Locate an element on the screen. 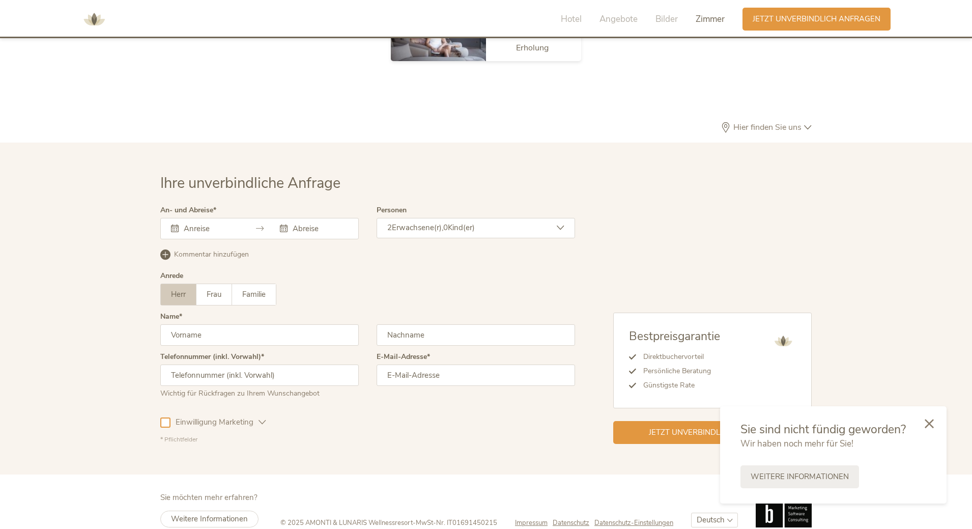 Image resolution: width=972 pixels, height=529 pixels. span: Datenschutz is located at coordinates (571, 523).